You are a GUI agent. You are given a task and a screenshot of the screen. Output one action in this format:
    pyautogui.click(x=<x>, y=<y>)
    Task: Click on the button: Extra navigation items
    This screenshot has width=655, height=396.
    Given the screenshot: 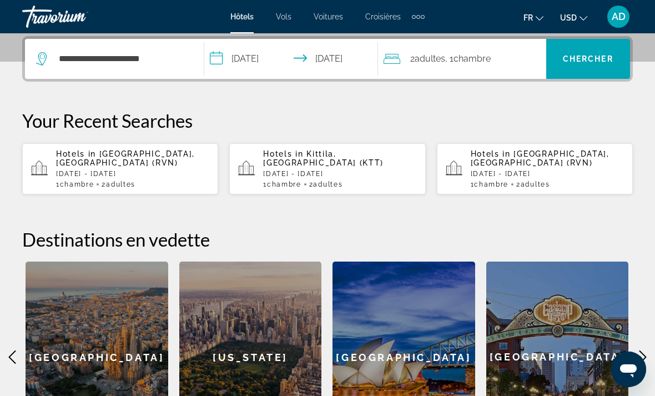 What is the action you would take?
    pyautogui.click(x=418, y=17)
    